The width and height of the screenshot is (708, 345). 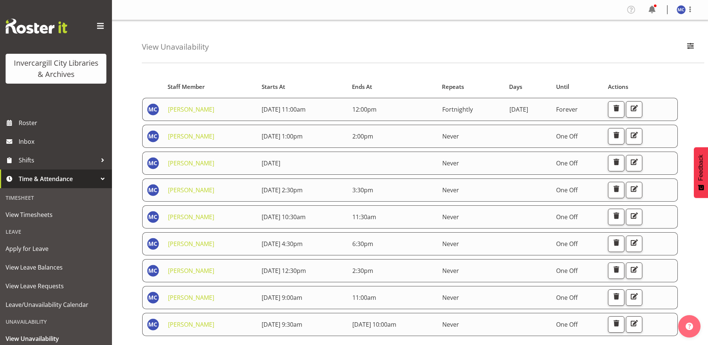 What do you see at coordinates (186, 87) in the screenshot?
I see `span: Staff Member` at bounding box center [186, 87].